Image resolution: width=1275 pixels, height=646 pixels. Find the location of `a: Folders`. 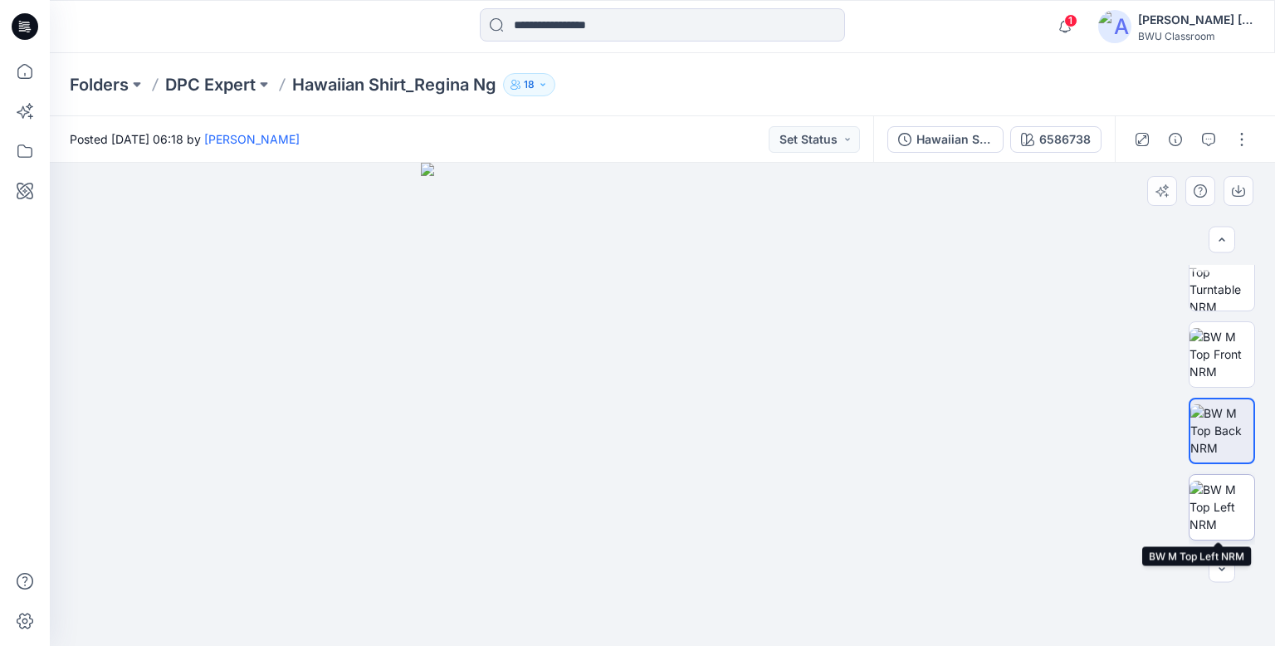

a: Folders is located at coordinates (99, 85).